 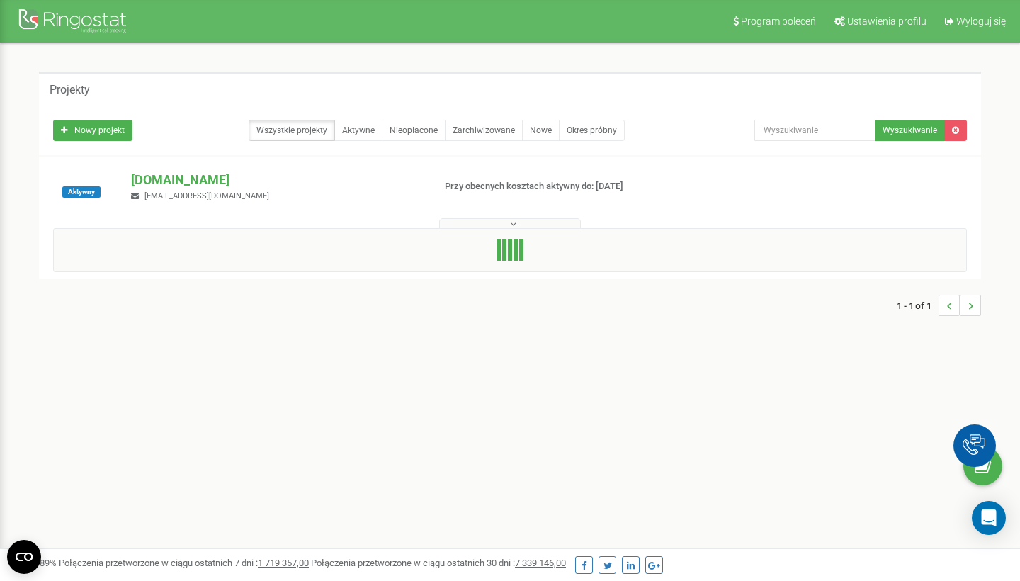 I want to click on a: Zarchiwizowane, so click(x=484, y=130).